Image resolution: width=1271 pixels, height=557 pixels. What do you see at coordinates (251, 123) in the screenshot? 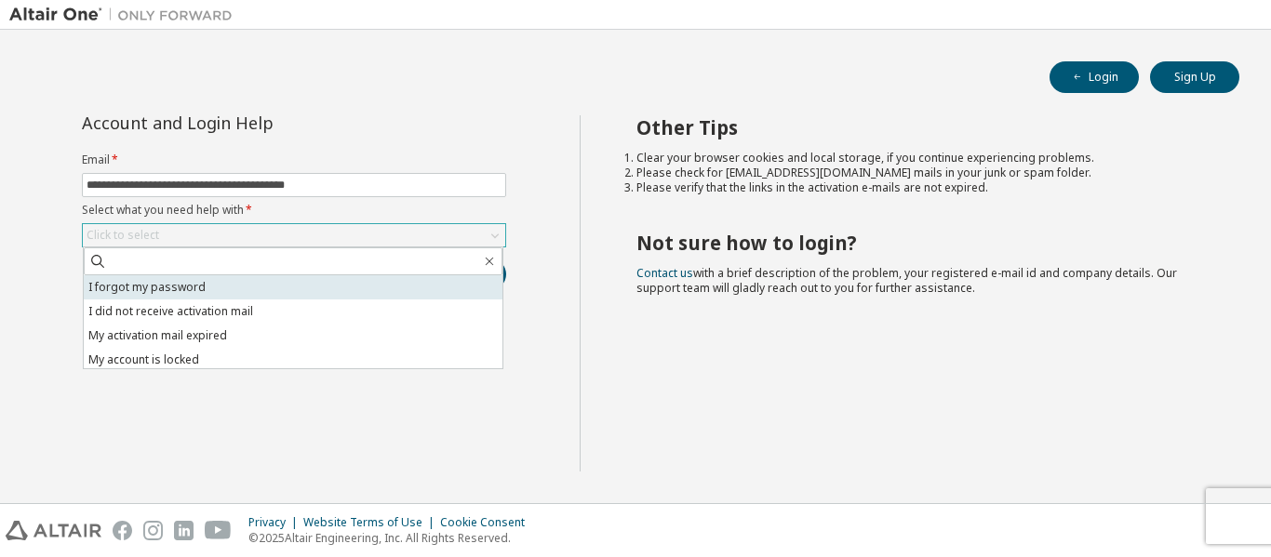
I see `div: Account and Login Help` at bounding box center [251, 123].